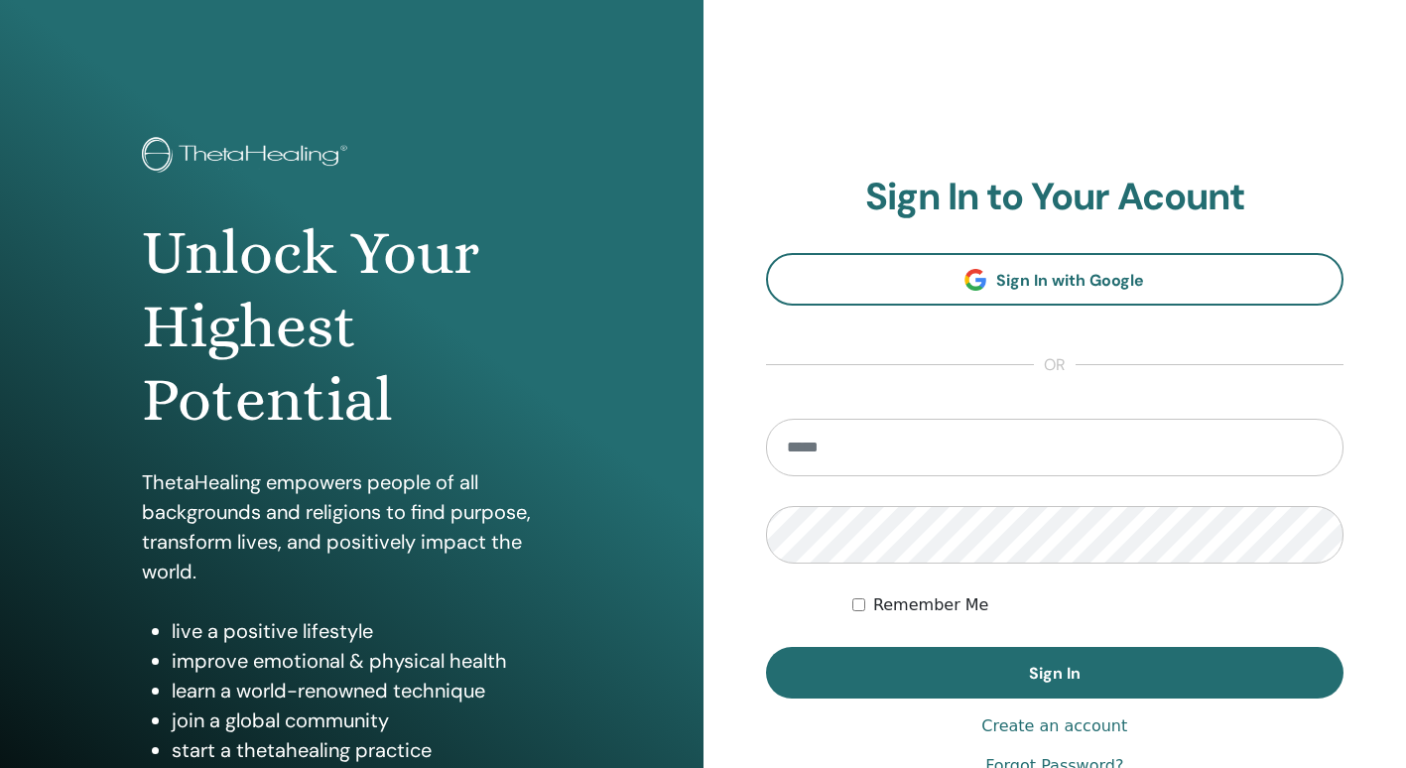 The width and height of the screenshot is (1406, 768). I want to click on h2: Sign In to Your Acount, so click(1055, 197).